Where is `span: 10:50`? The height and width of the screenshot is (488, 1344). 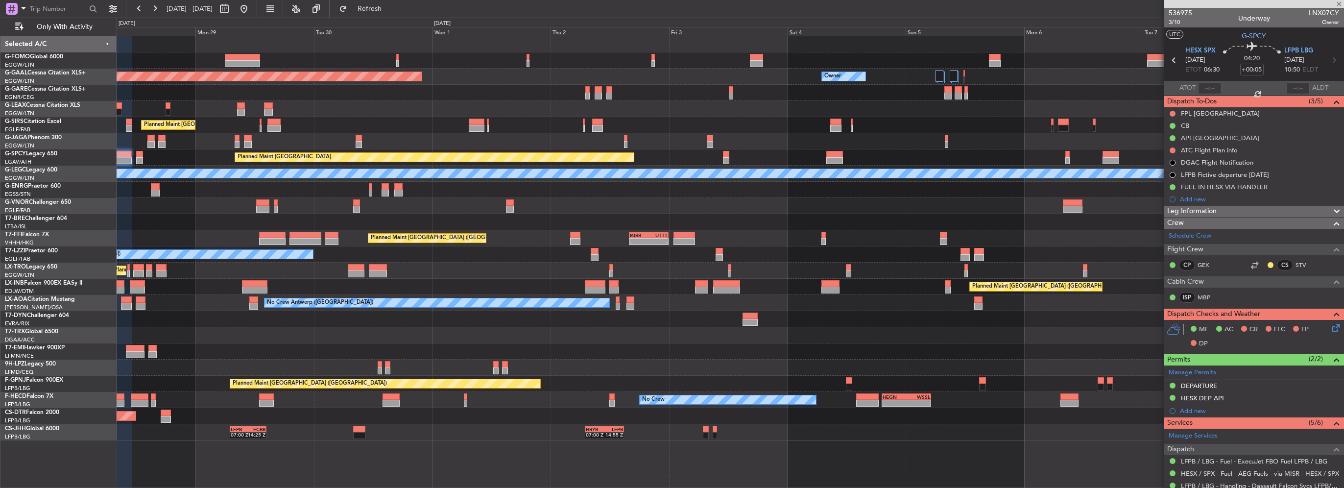 span: 10:50 is located at coordinates (1292, 70).